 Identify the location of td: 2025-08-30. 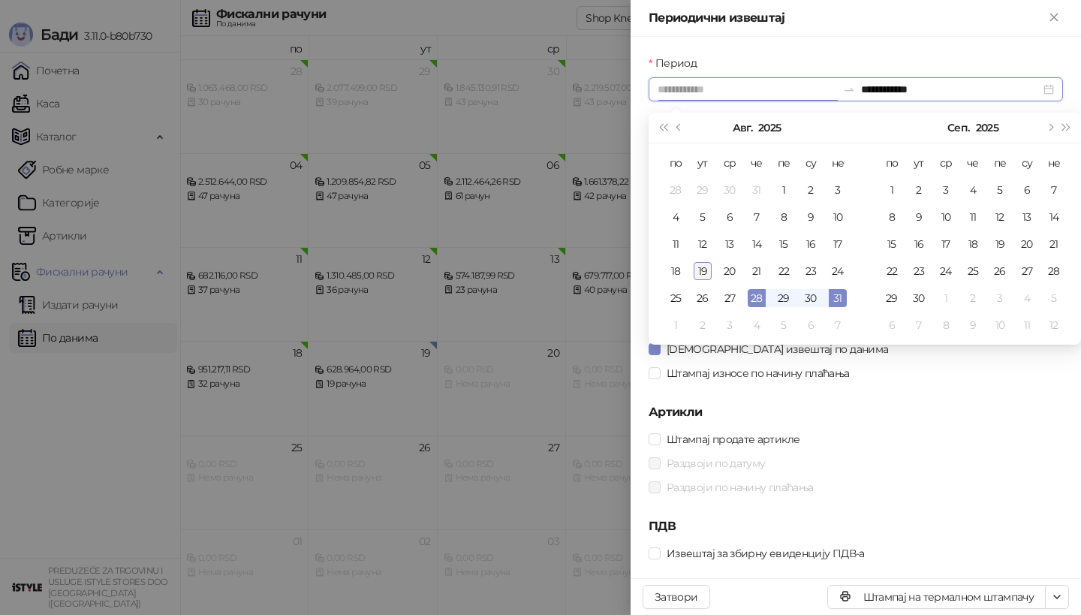
(811, 298).